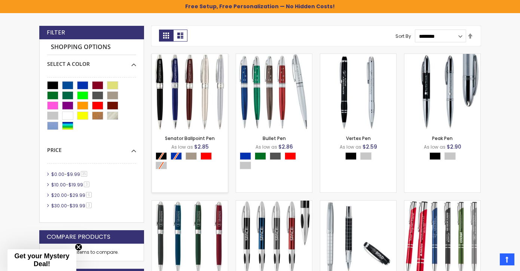 The height and width of the screenshot is (271, 520). I want to click on img: Bullet Pen, so click(274, 92).